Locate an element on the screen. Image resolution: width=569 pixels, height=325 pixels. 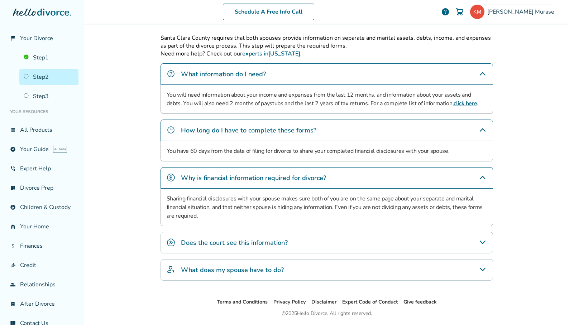
img: Does the court see this information? is located at coordinates (171, 242).